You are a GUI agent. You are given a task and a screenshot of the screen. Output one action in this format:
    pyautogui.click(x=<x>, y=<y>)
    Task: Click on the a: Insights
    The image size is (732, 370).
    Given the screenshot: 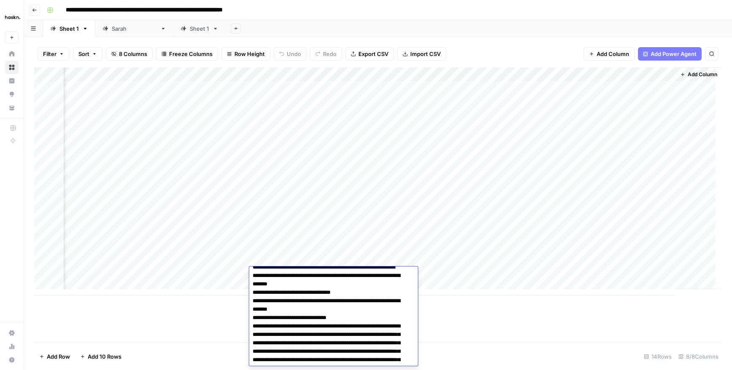 What is the action you would take?
    pyautogui.click(x=12, y=81)
    